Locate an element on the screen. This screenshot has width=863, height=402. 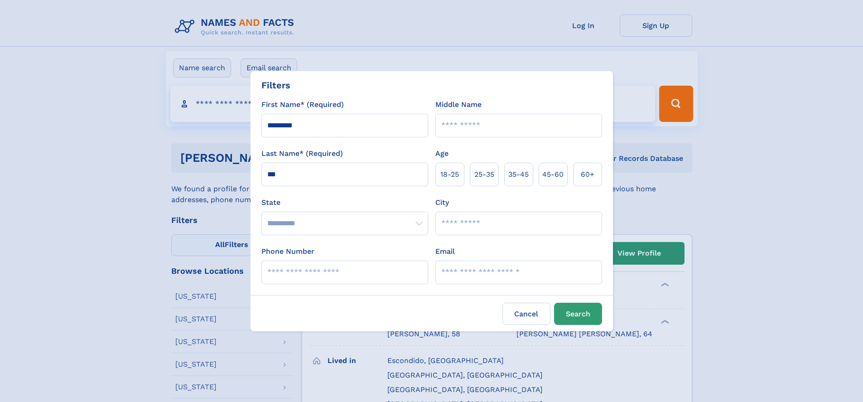
label: Phone Number is located at coordinates (288, 251).